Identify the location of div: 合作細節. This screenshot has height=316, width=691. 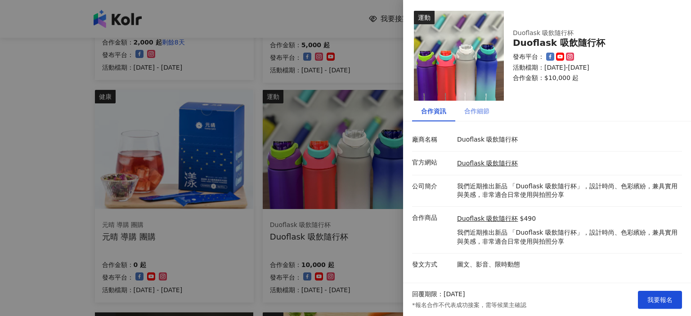
(477, 111).